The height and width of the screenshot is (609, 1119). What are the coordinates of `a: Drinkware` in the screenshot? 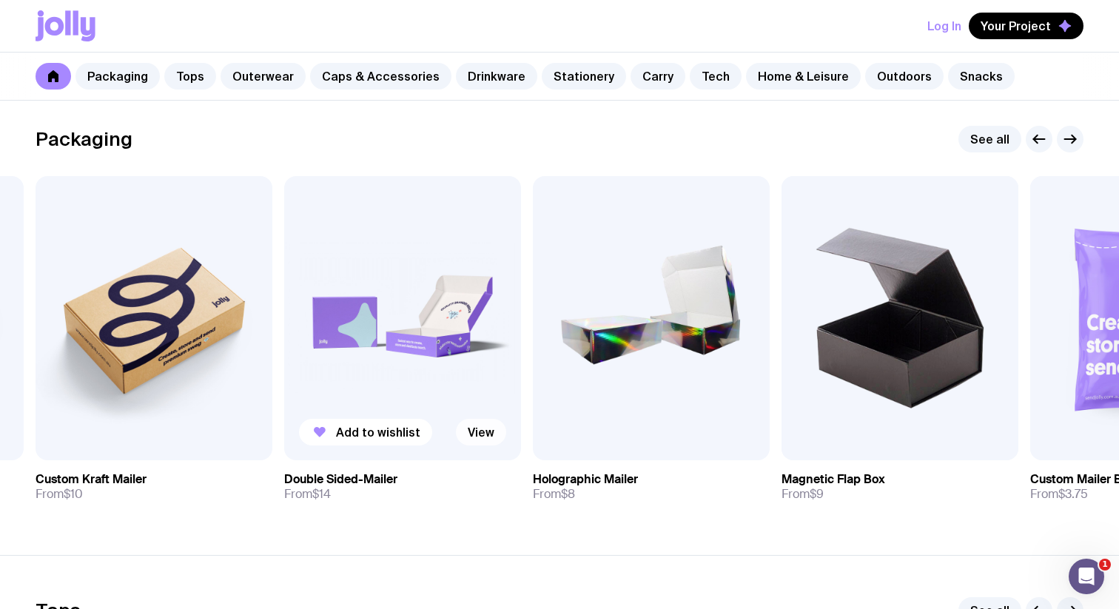 It's located at (496, 76).